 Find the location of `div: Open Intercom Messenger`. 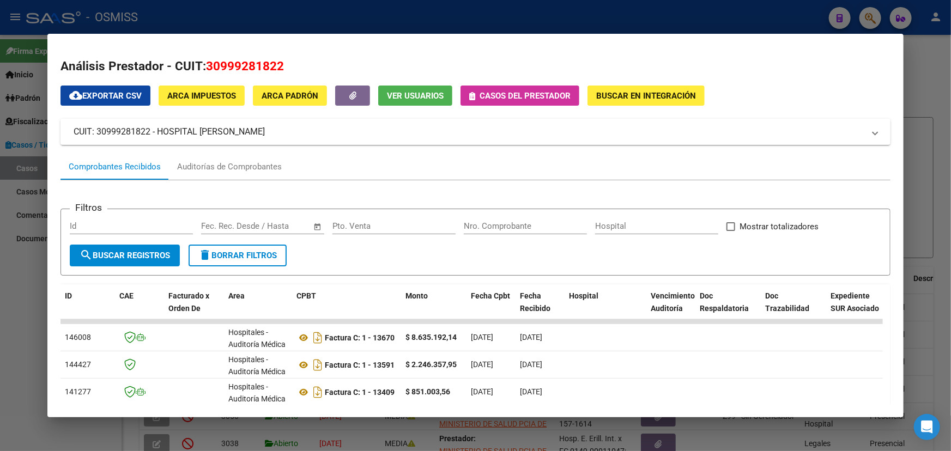

div: Open Intercom Messenger is located at coordinates (927, 427).